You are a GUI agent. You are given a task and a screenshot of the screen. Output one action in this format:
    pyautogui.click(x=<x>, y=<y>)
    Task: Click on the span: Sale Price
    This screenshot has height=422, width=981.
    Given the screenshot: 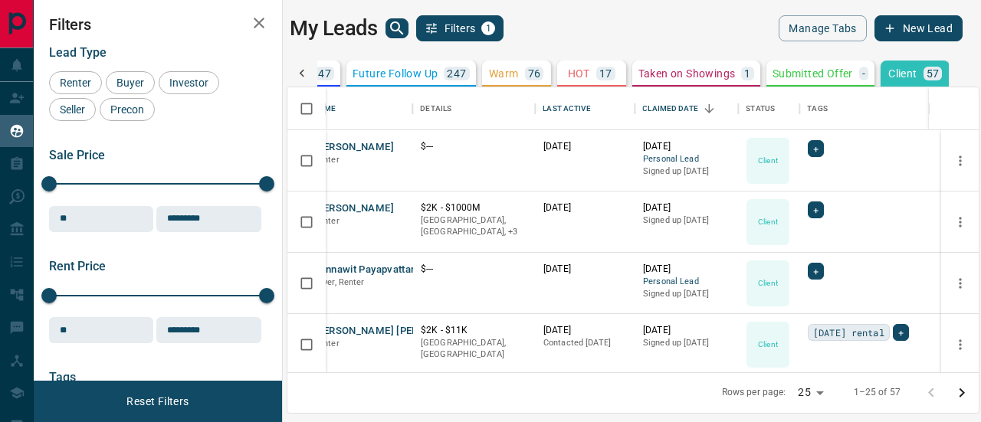 What is the action you would take?
    pyautogui.click(x=77, y=155)
    